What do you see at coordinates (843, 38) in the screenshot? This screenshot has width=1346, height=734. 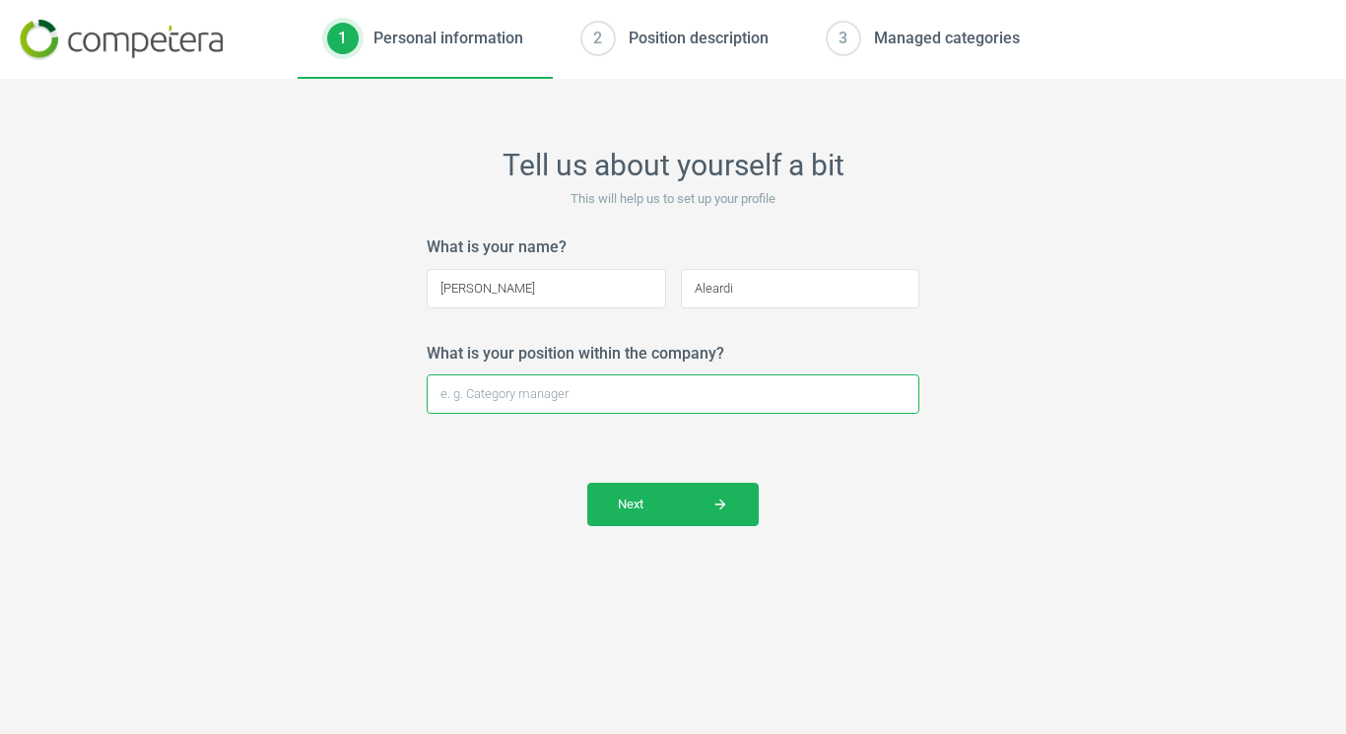 I see `div: 3` at bounding box center [843, 38].